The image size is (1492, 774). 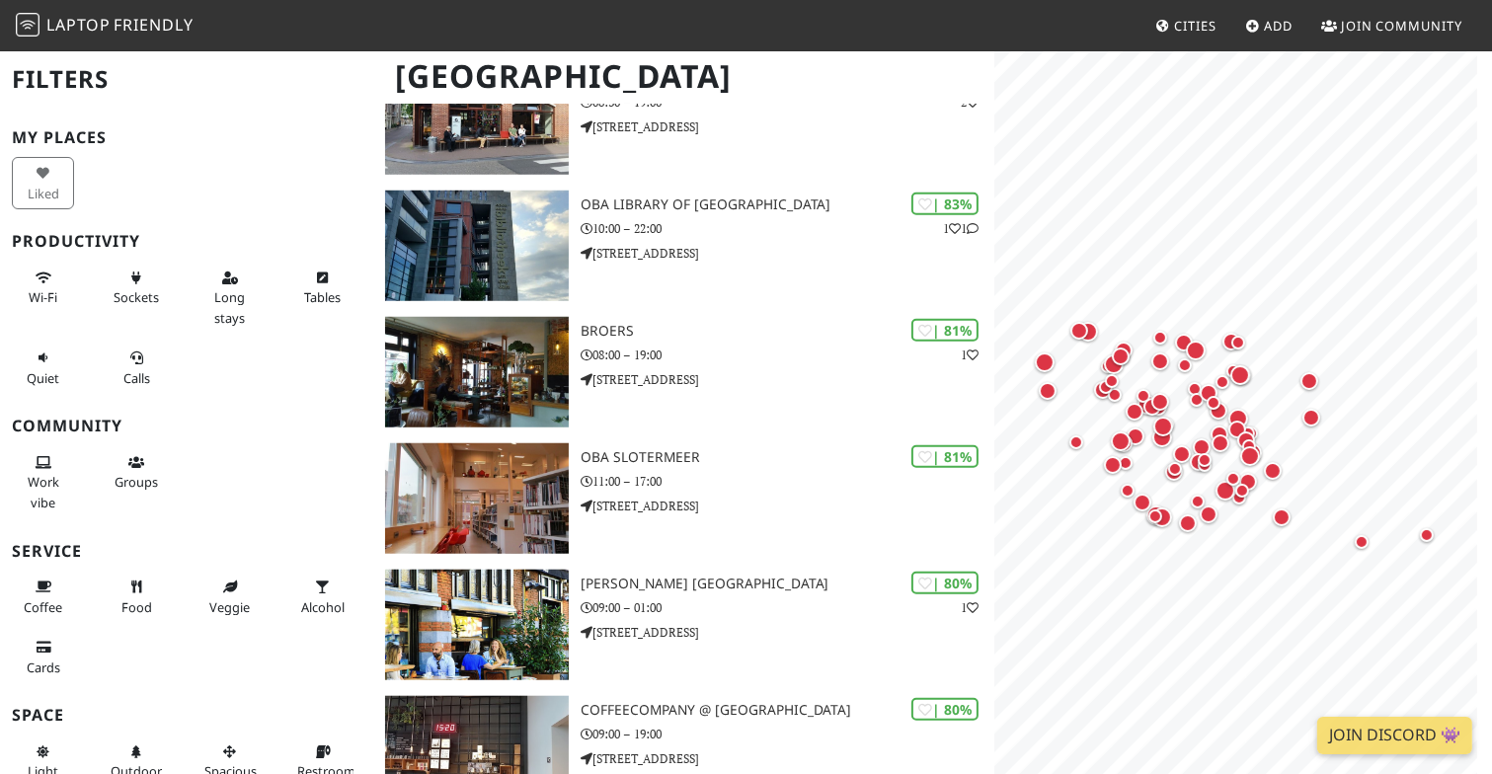 I want to click on button: Calls, so click(x=135, y=367).